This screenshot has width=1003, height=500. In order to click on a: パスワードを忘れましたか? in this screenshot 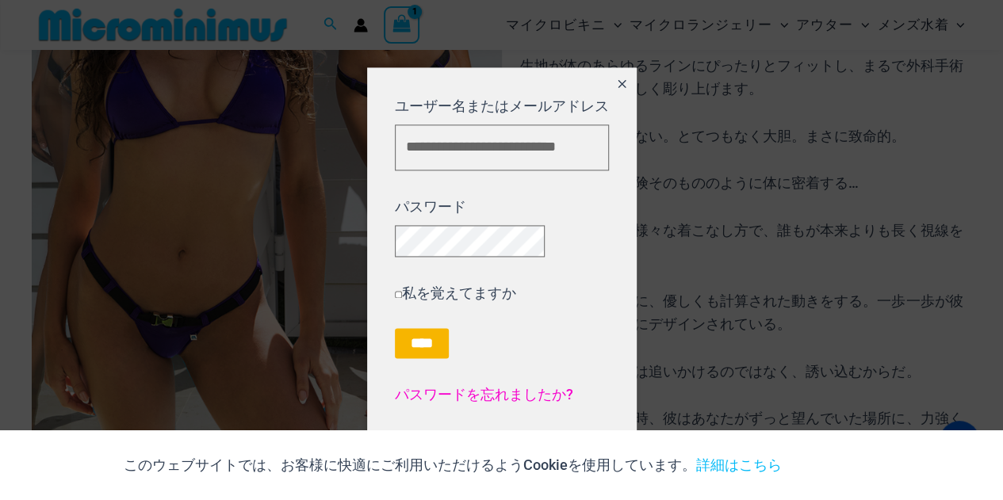, I will do `click(483, 394)`.